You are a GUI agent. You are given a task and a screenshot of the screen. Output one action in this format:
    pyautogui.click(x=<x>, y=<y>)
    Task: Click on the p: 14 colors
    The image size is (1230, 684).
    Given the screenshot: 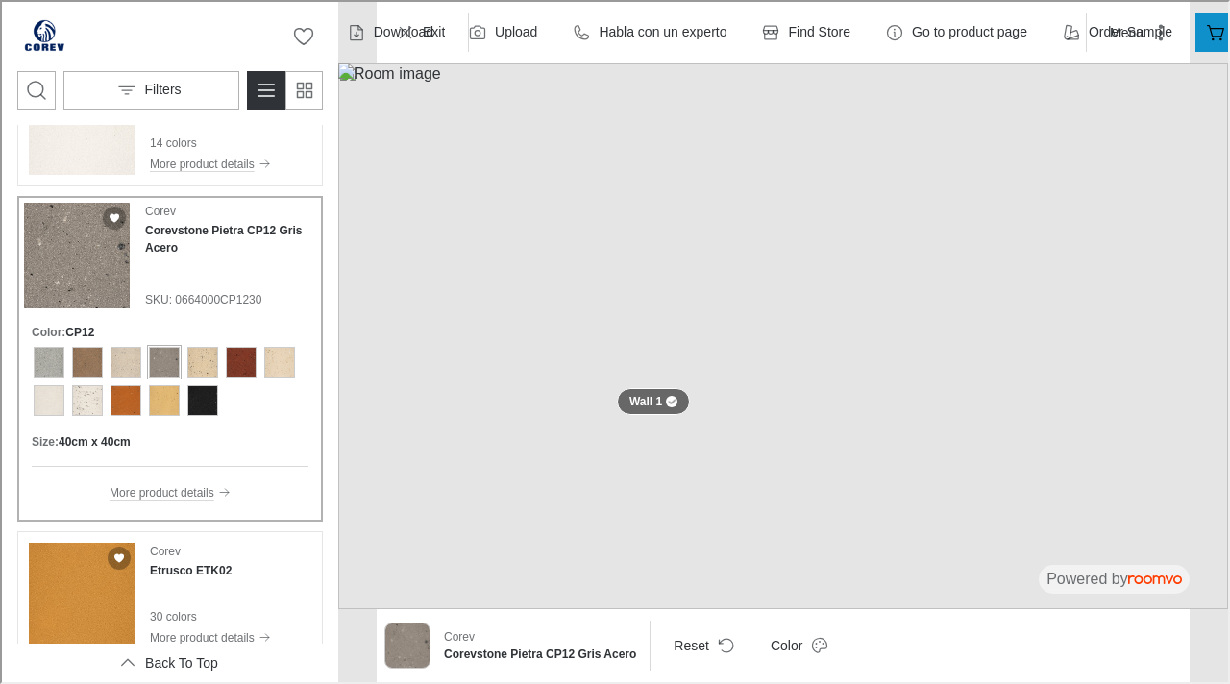 What is the action you would take?
    pyautogui.click(x=229, y=141)
    